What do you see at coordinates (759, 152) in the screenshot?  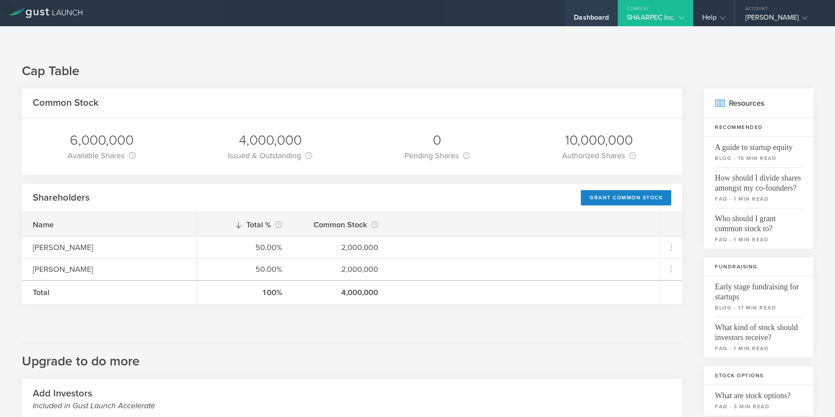 I see `a: A guide to startup equityblog - 15 min read` at bounding box center [759, 152].